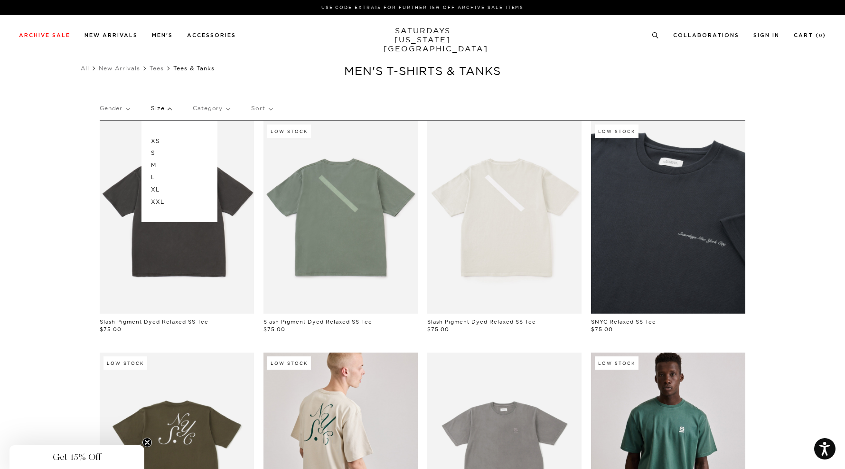  I want to click on a: Collaborations, so click(706, 35).